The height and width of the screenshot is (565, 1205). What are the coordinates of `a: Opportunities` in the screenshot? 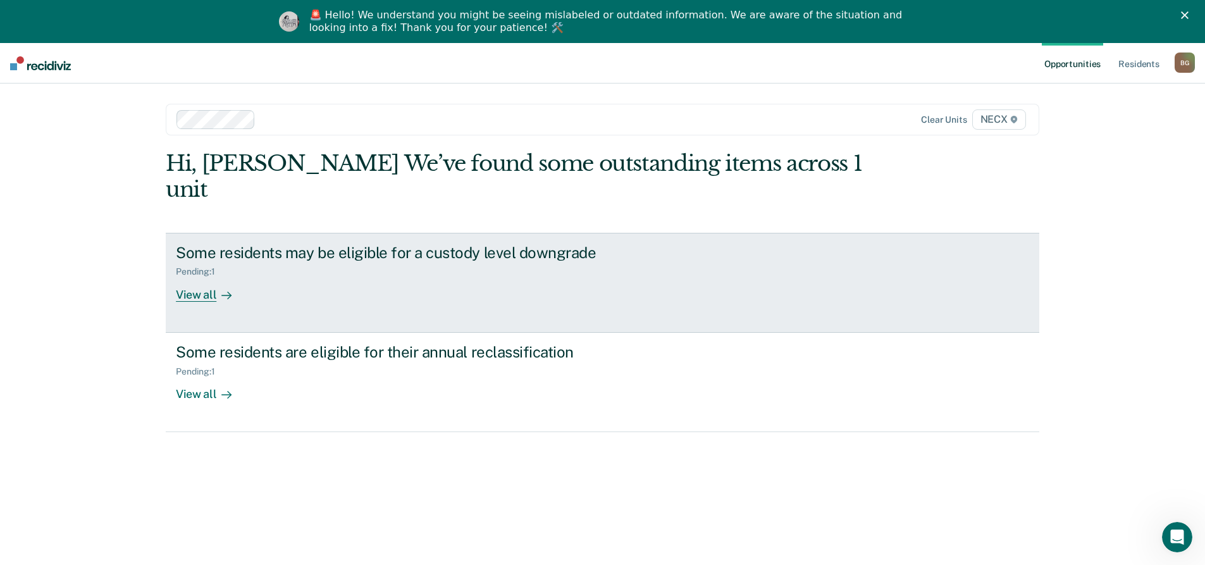 It's located at (1072, 63).